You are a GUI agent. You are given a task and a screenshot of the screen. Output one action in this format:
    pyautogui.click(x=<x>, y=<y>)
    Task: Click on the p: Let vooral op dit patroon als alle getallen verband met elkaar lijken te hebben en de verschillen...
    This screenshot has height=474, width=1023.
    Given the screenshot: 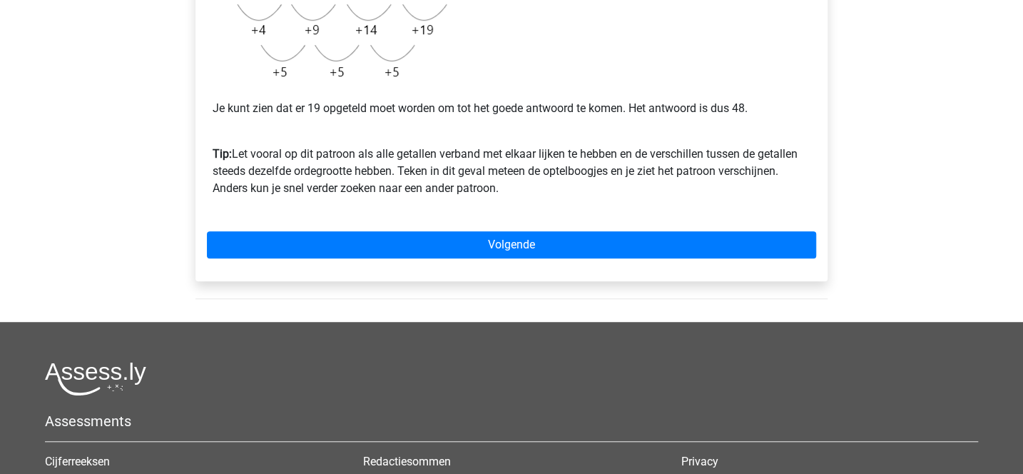 What is the action you would take?
    pyautogui.click(x=512, y=163)
    